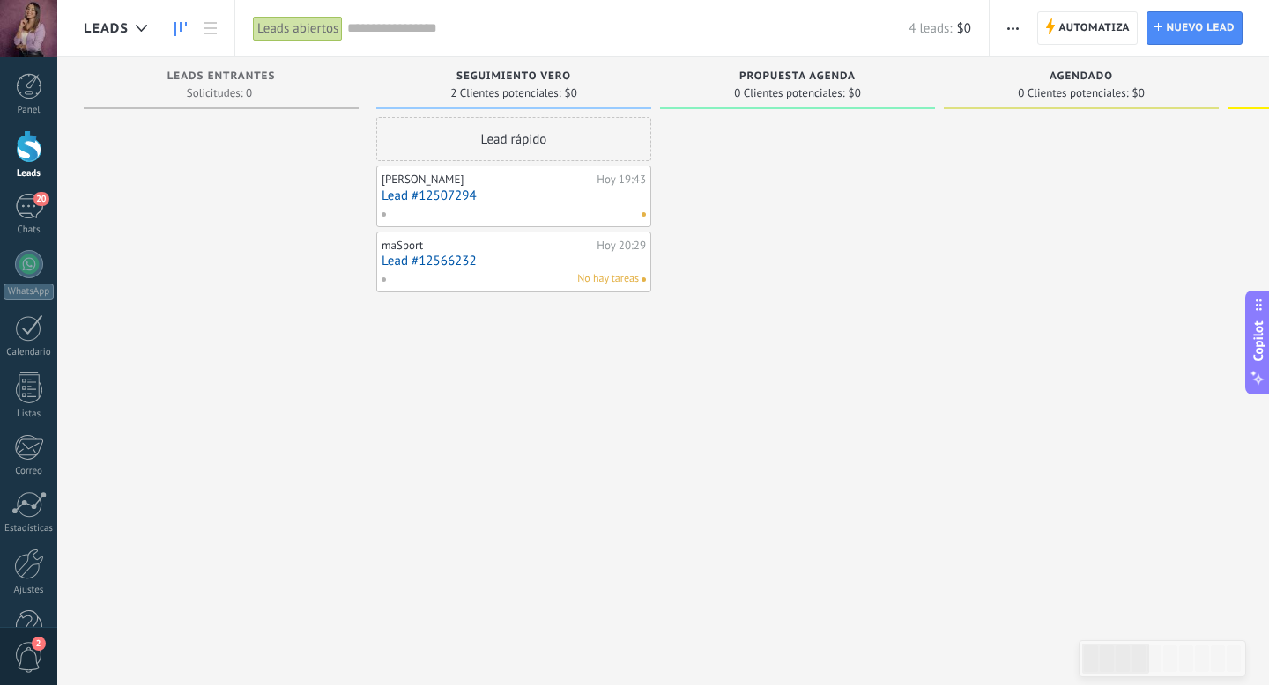  Describe the element at coordinates (41, 199) in the screenshot. I see `span: 20` at that location.